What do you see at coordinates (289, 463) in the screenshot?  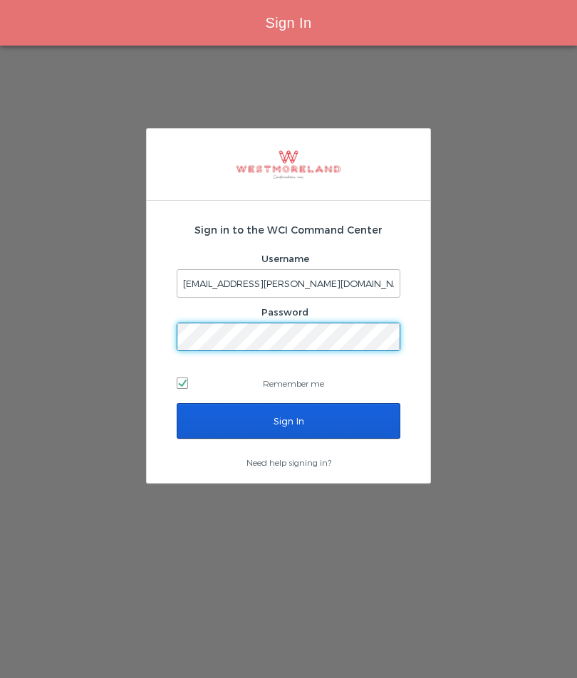 I see `a: Need help signing in?` at bounding box center [289, 463].